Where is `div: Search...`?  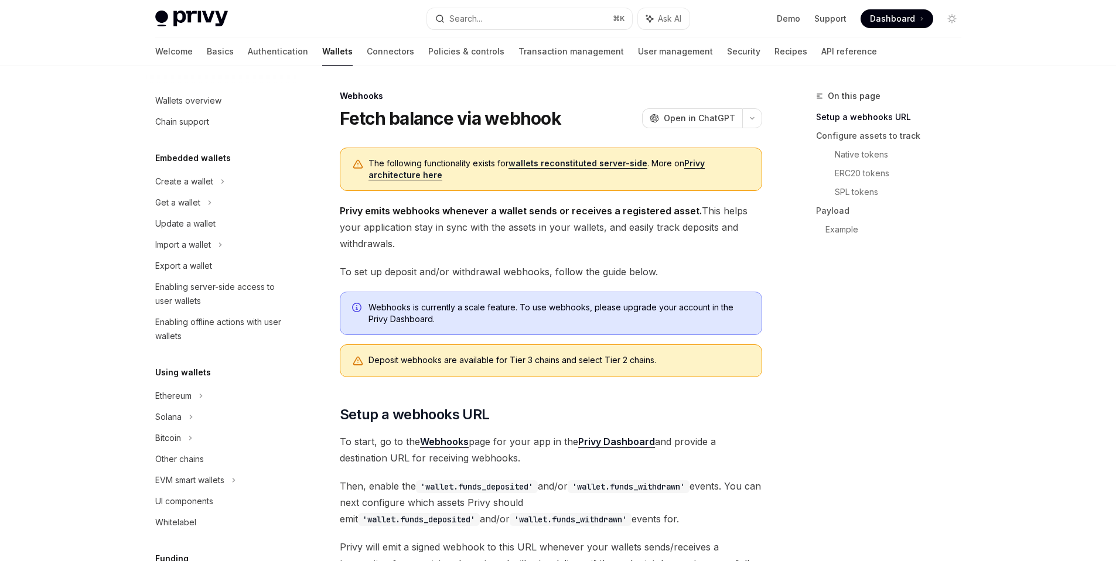
div: Search... is located at coordinates (466, 19).